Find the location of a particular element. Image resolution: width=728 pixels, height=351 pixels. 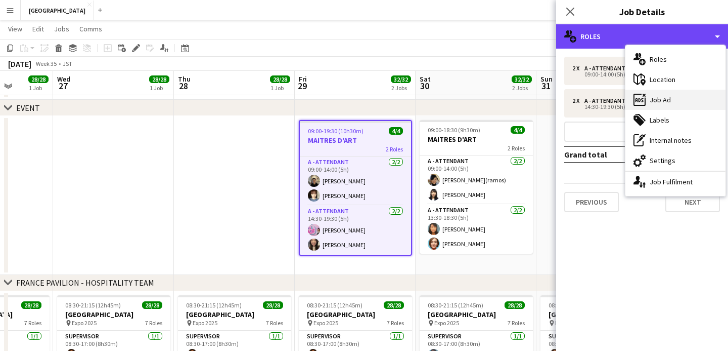

span: 31 is located at coordinates (546, 85).